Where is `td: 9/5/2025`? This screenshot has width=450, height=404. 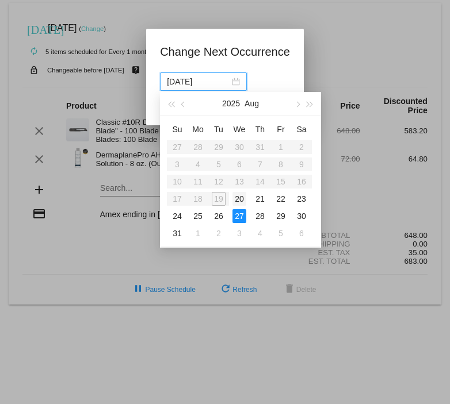
td: 9/5/2025 is located at coordinates (281, 233).